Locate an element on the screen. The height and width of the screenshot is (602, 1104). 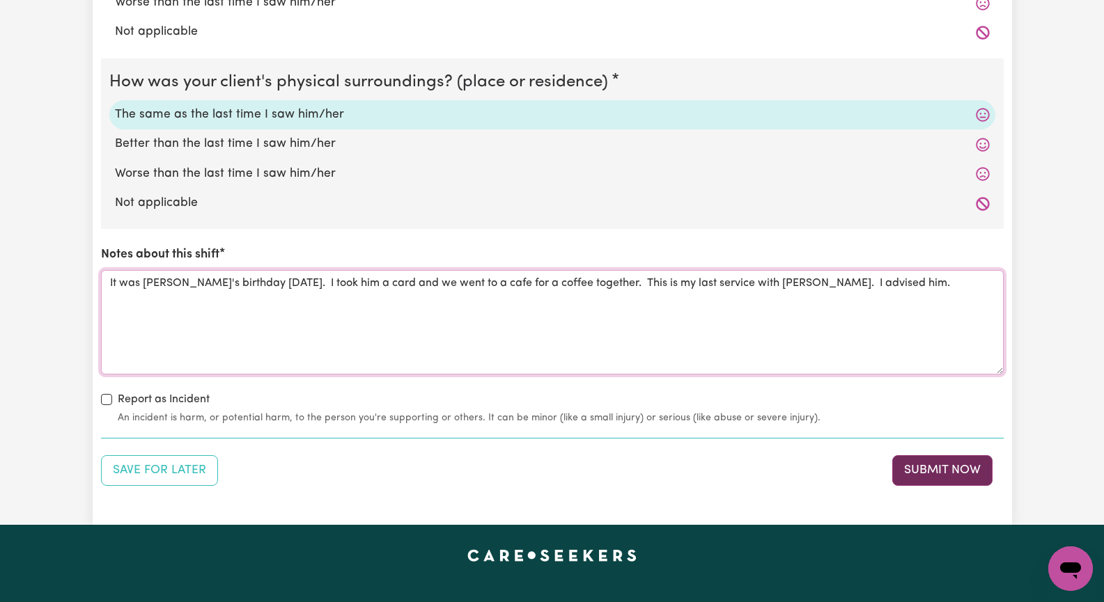
label: The same as the last time I saw him/her is located at coordinates (552, 115).